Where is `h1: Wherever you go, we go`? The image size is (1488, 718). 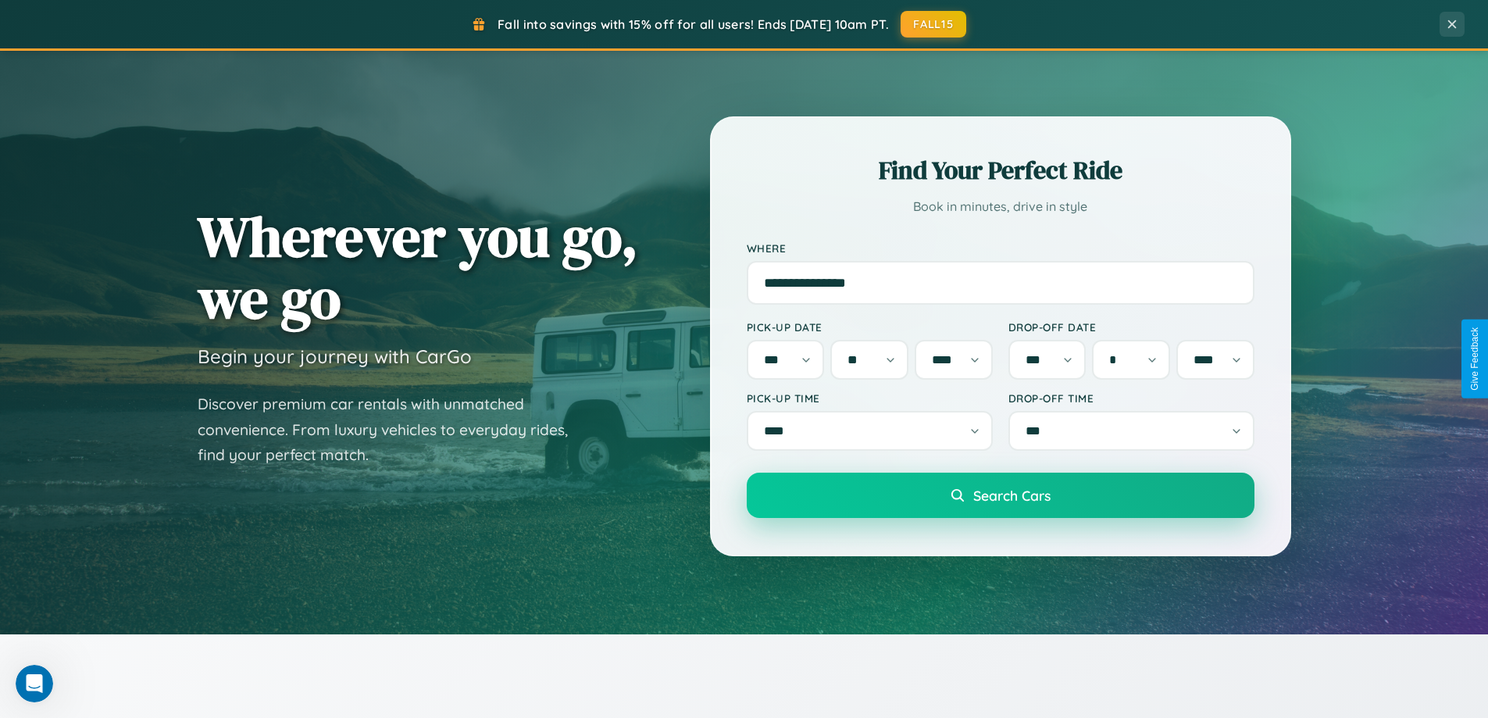 h1: Wherever you go, we go is located at coordinates (418, 267).